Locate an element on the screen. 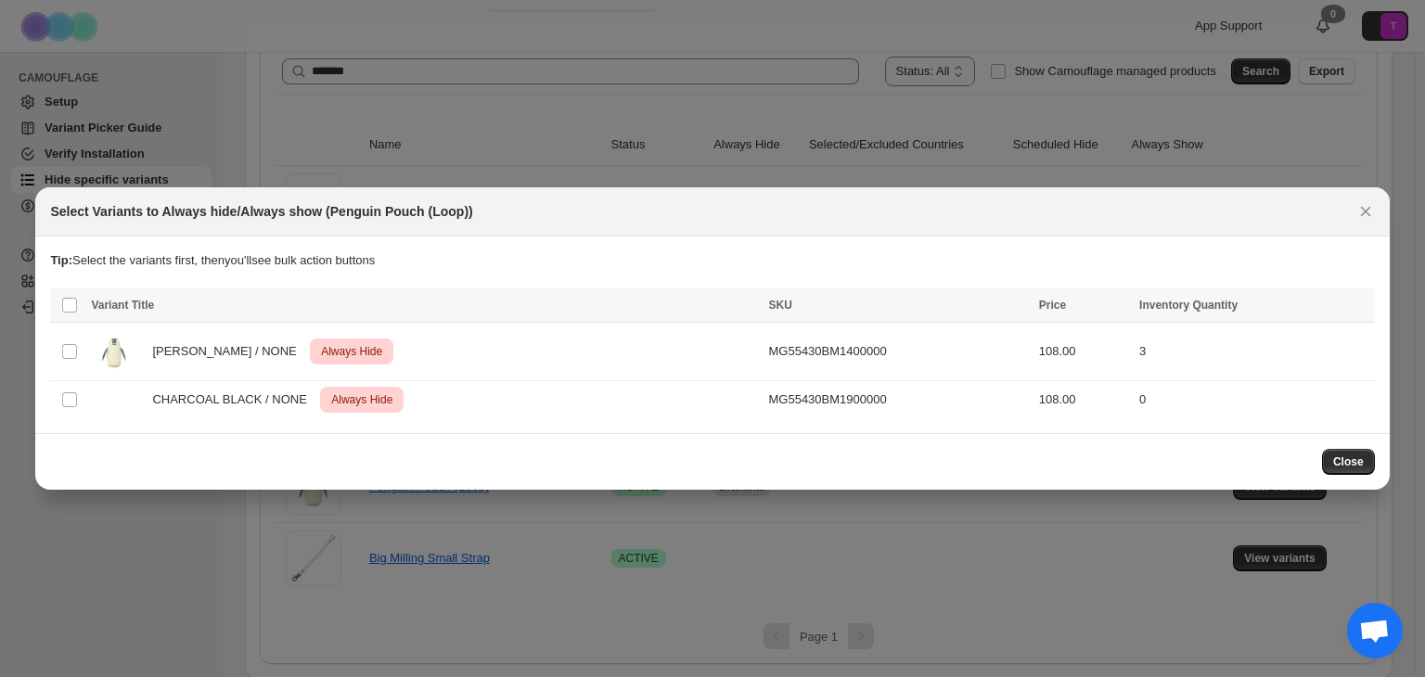 This screenshot has width=1425, height=677. td: 0 is located at coordinates (1255, 400).